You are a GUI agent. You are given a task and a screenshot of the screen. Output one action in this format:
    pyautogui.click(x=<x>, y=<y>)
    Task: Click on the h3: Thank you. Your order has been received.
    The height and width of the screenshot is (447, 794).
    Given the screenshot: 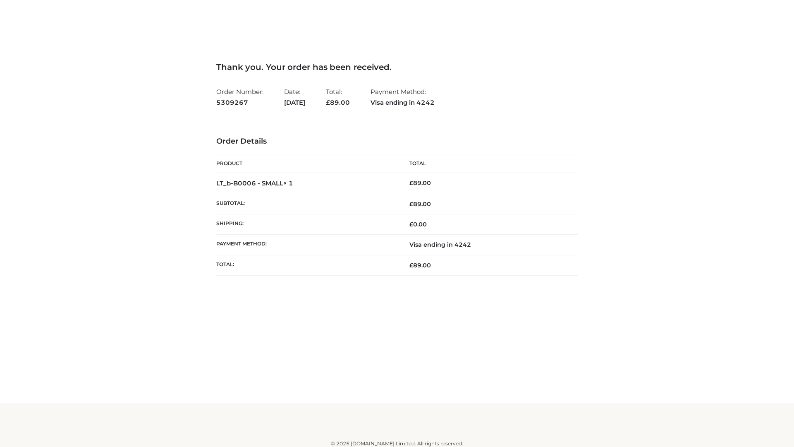 What is the action you would take?
    pyautogui.click(x=397, y=67)
    